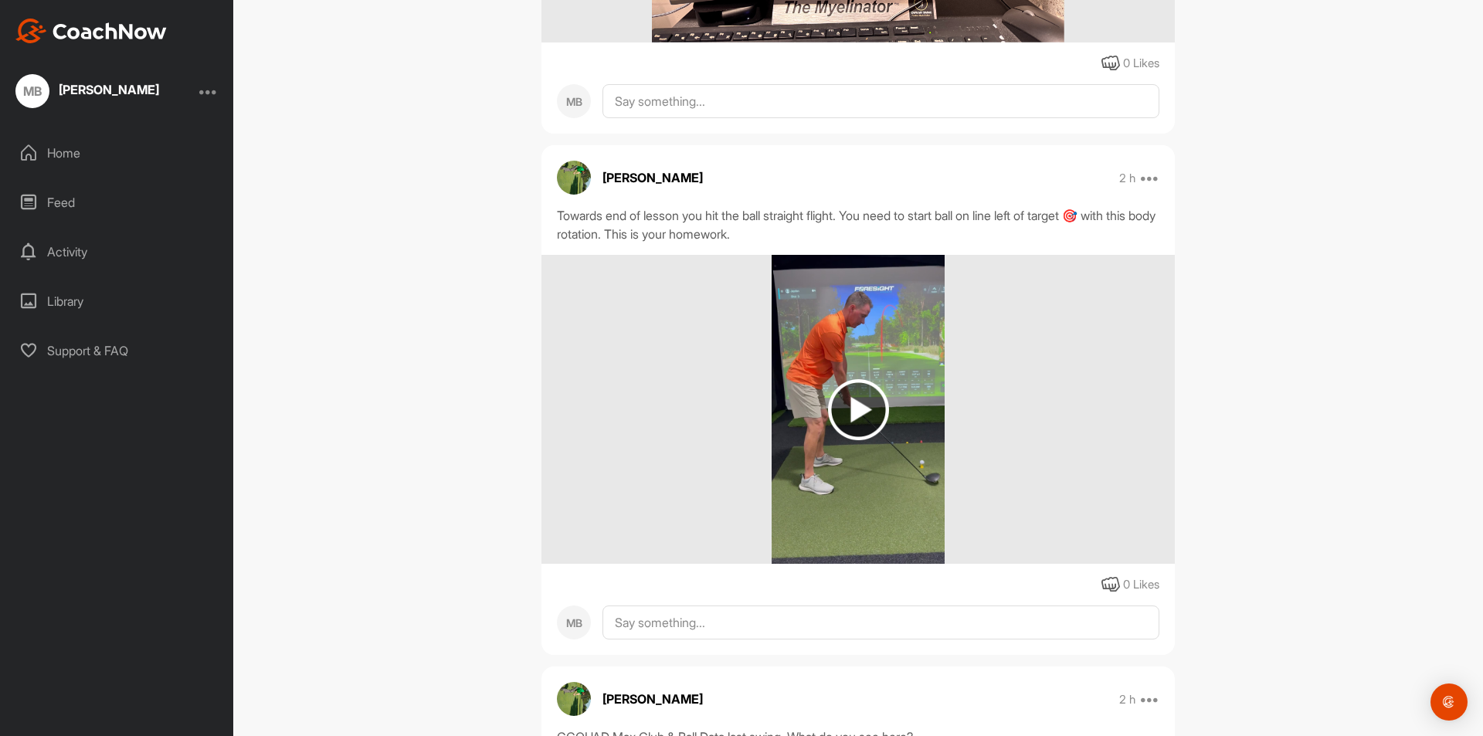 This screenshot has height=736, width=1483. What do you see at coordinates (117, 202) in the screenshot?
I see `div: Feed` at bounding box center [117, 202].